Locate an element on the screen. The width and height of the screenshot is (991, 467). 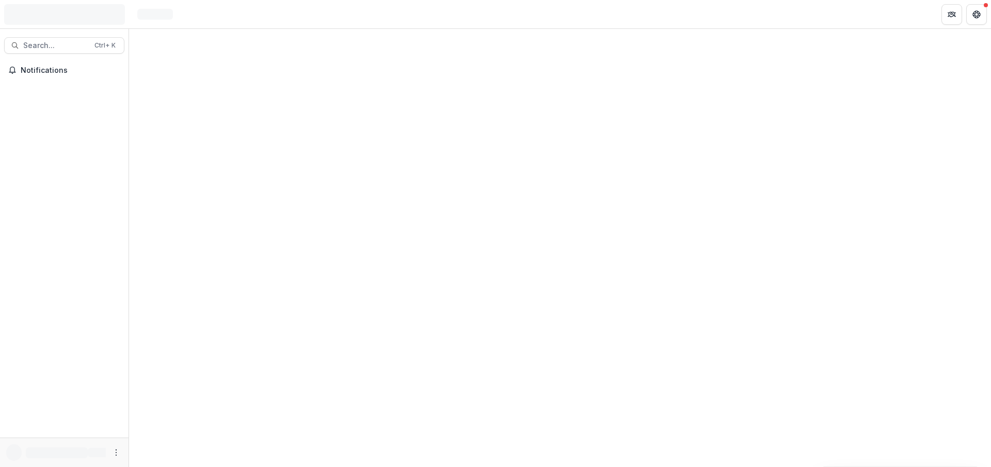
button: More is located at coordinates (116, 452).